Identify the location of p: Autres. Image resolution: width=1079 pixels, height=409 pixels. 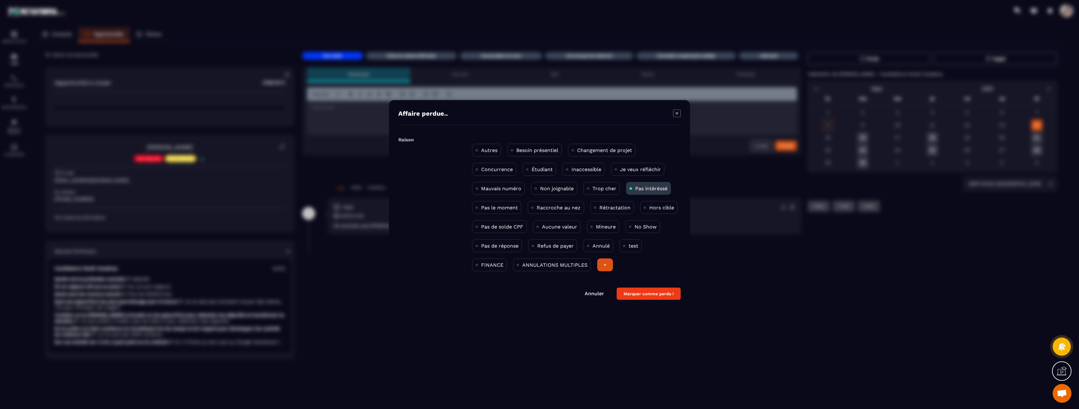
(489, 150).